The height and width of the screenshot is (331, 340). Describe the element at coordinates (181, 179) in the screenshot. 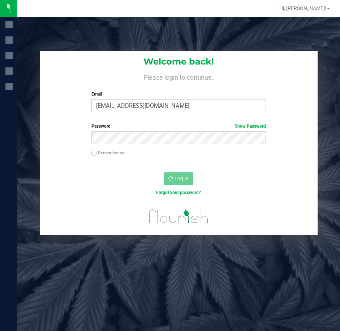

I see `span: Log In` at that location.